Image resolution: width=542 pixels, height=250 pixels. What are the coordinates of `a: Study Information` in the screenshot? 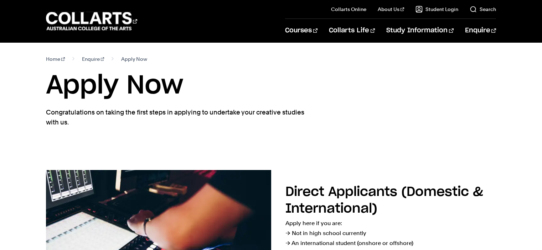 It's located at (420, 31).